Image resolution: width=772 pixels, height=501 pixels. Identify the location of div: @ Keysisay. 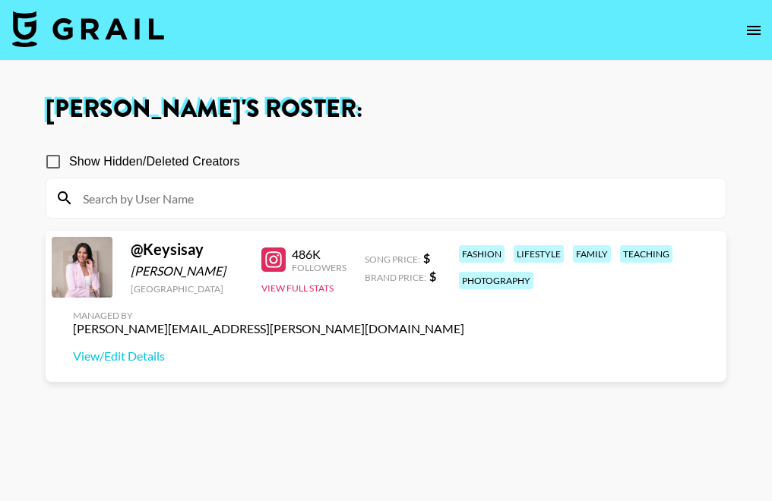
(187, 249).